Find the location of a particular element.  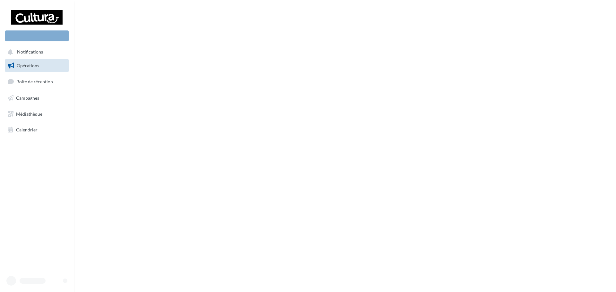

a: Médiathèque is located at coordinates (37, 114).